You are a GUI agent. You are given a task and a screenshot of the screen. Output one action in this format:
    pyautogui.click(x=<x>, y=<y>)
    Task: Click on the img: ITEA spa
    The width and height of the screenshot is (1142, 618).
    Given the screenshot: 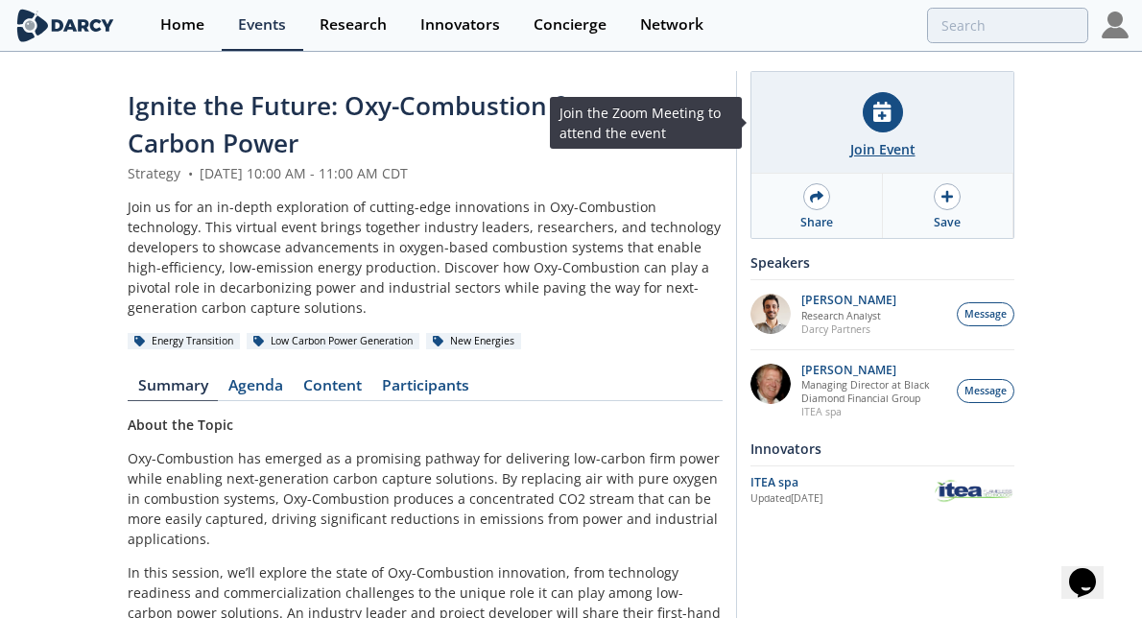 What is the action you would take?
    pyautogui.click(x=974, y=490)
    